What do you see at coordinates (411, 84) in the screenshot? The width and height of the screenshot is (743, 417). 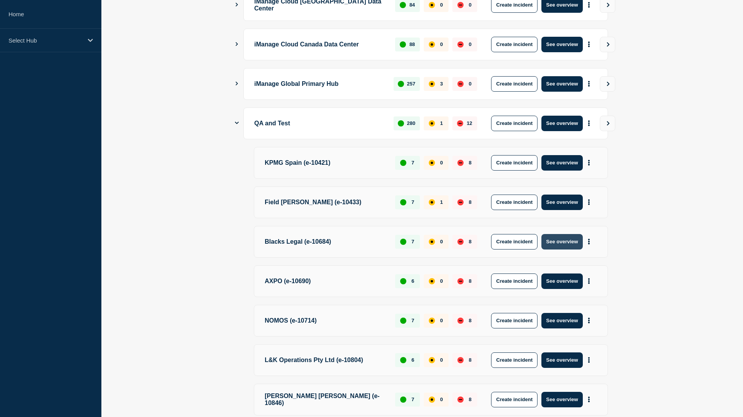 I see `p: 257` at bounding box center [411, 84].